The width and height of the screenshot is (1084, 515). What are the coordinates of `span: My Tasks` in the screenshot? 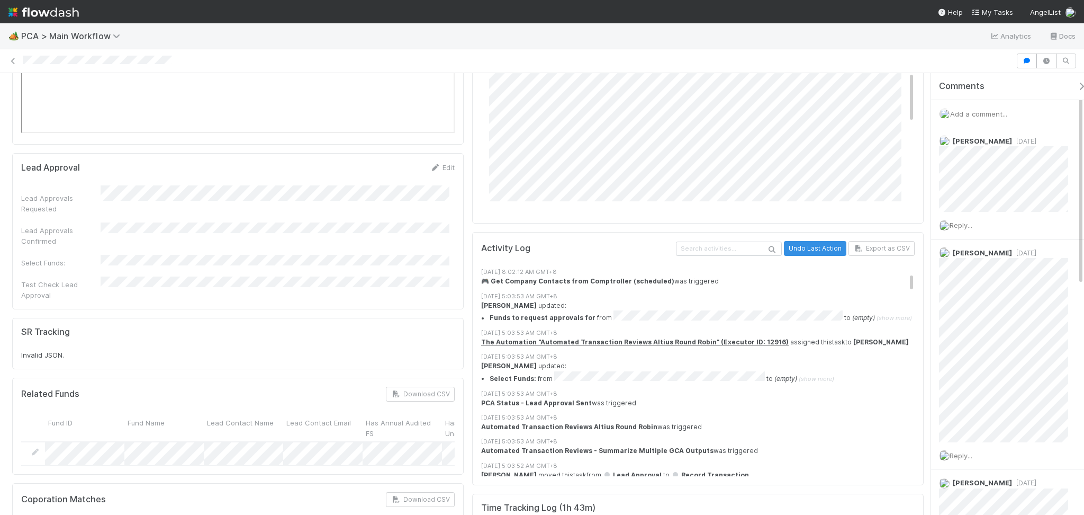 It's located at (992, 12).